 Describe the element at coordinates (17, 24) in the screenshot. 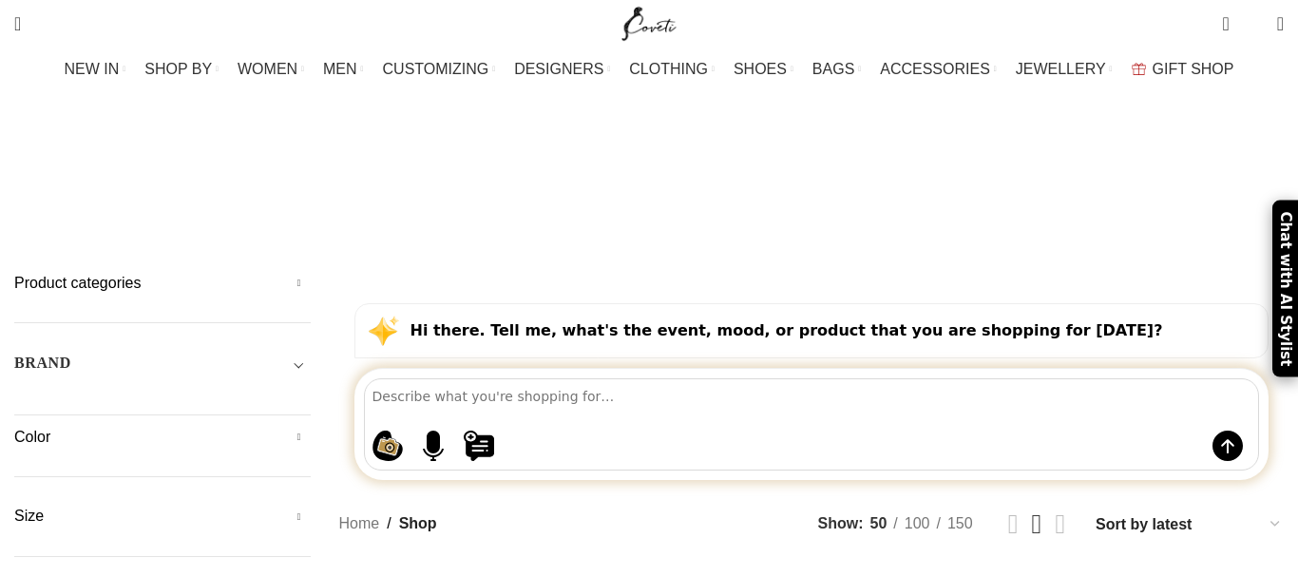

I see `a: Search` at that location.